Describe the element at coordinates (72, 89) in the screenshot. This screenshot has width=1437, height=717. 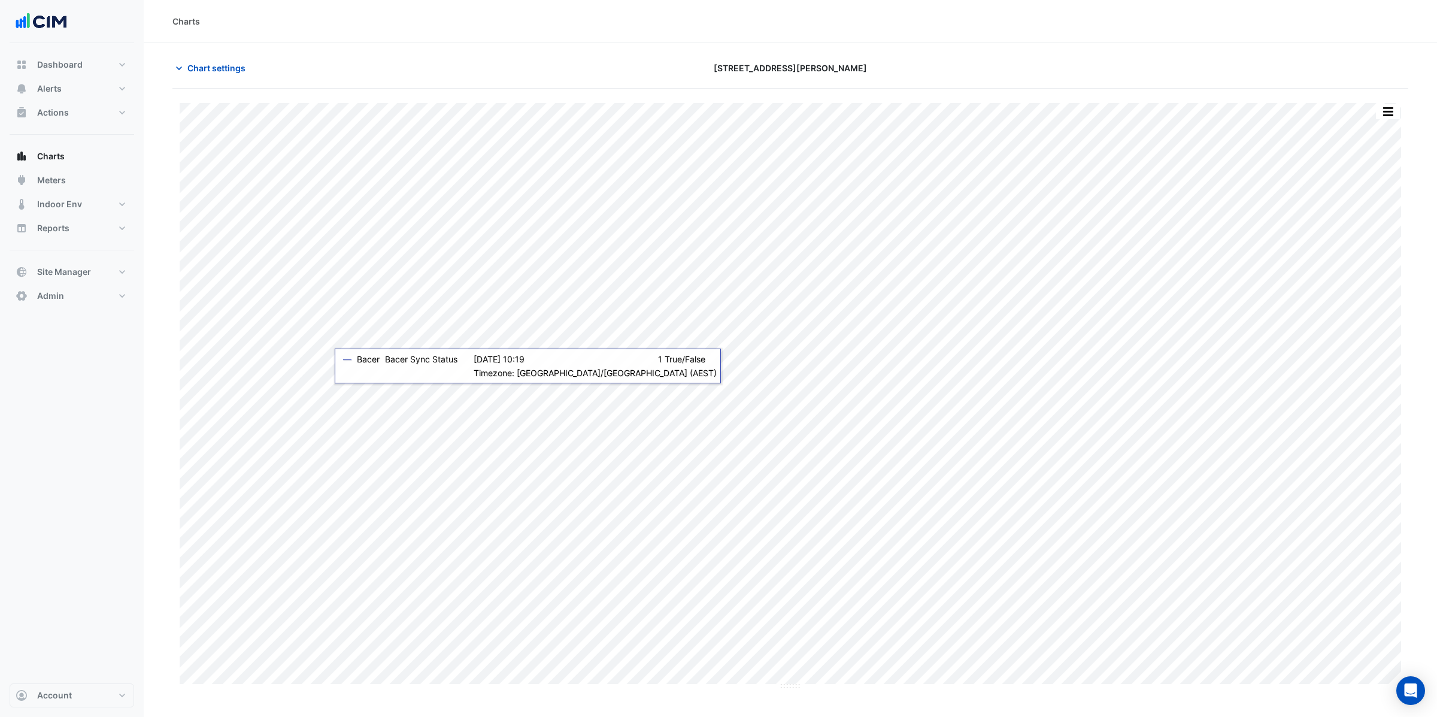
I see `button: Alerts` at that location.